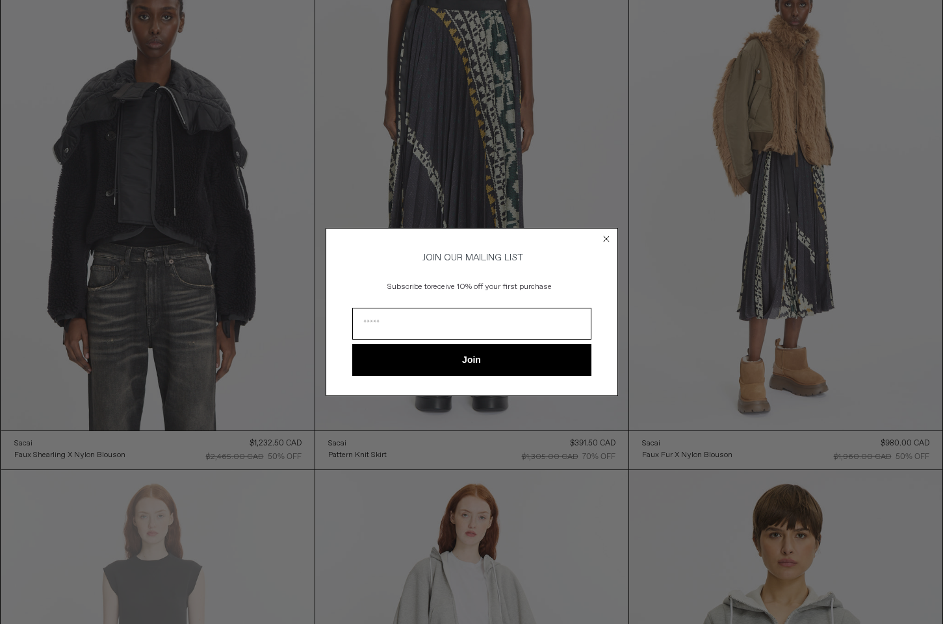  Describe the element at coordinates (472, 324) in the screenshot. I see `input: Email` at that location.